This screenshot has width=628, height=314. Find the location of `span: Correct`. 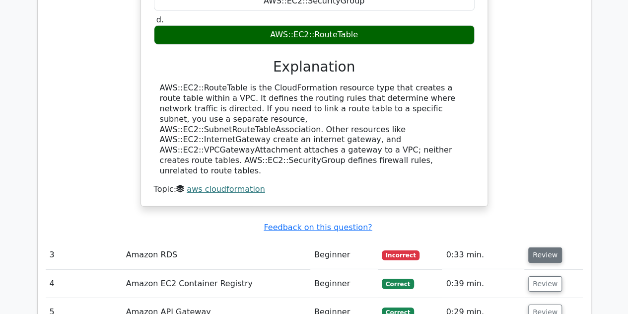

span: Correct is located at coordinates (398, 283).